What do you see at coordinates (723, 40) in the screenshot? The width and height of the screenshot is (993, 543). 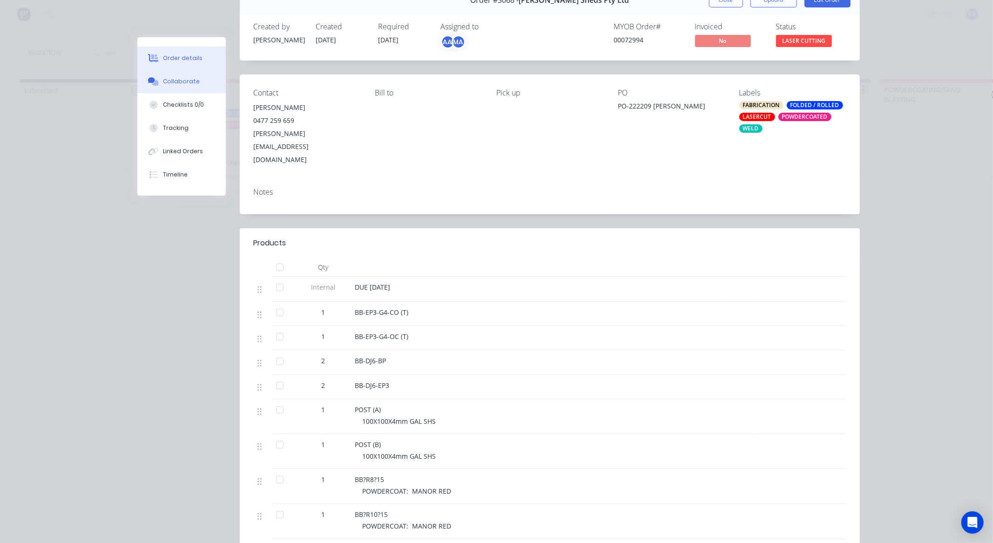 I see `span: No` at bounding box center [723, 40].